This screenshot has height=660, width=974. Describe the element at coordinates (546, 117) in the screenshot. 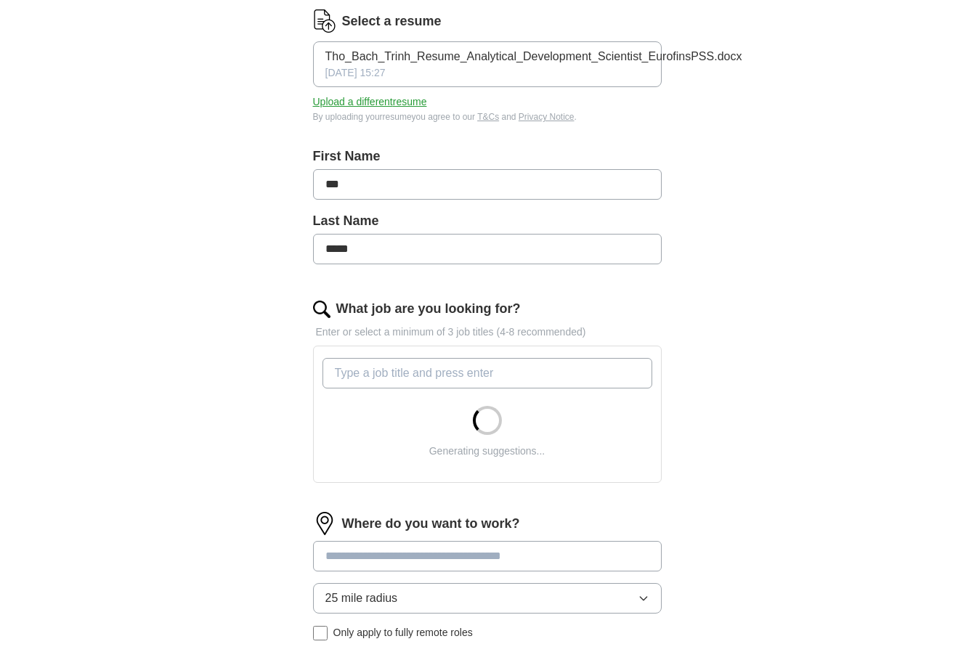

I see `a: Privacy Notice` at that location.